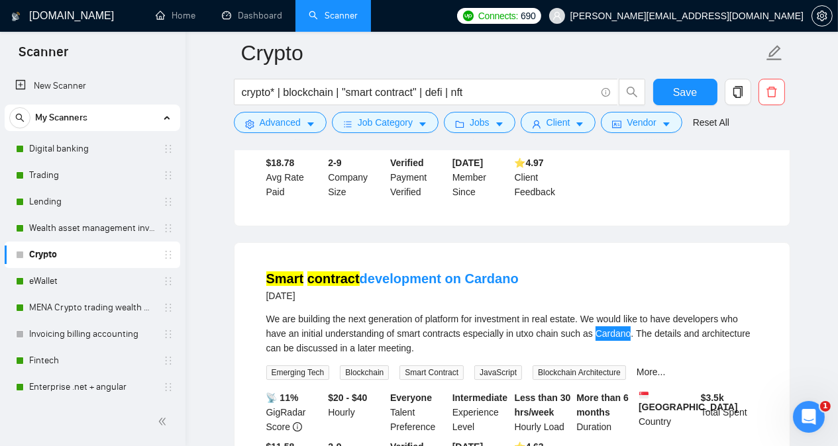 Image resolution: width=838 pixels, height=446 pixels. Describe the element at coordinates (280, 123) in the screenshot. I see `span: Advanced` at that location.